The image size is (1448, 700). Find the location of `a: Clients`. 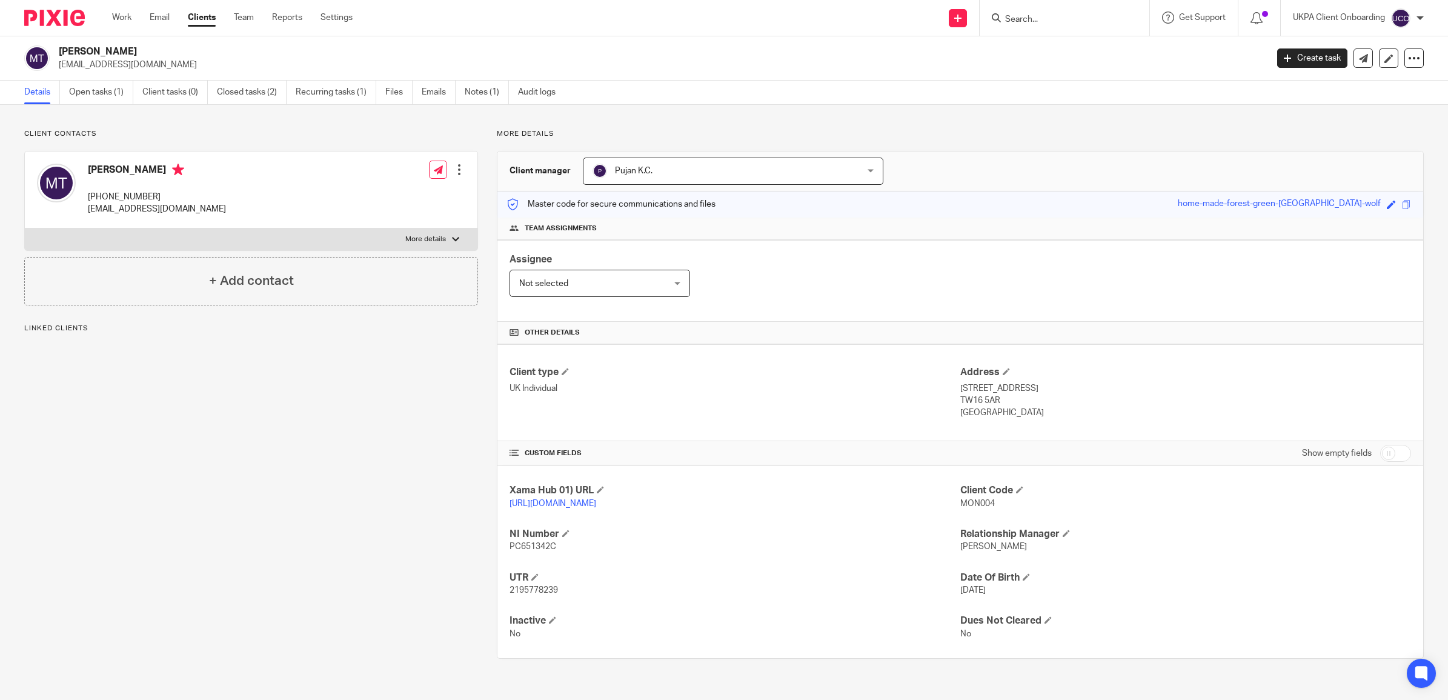

a: Clients is located at coordinates (202, 18).